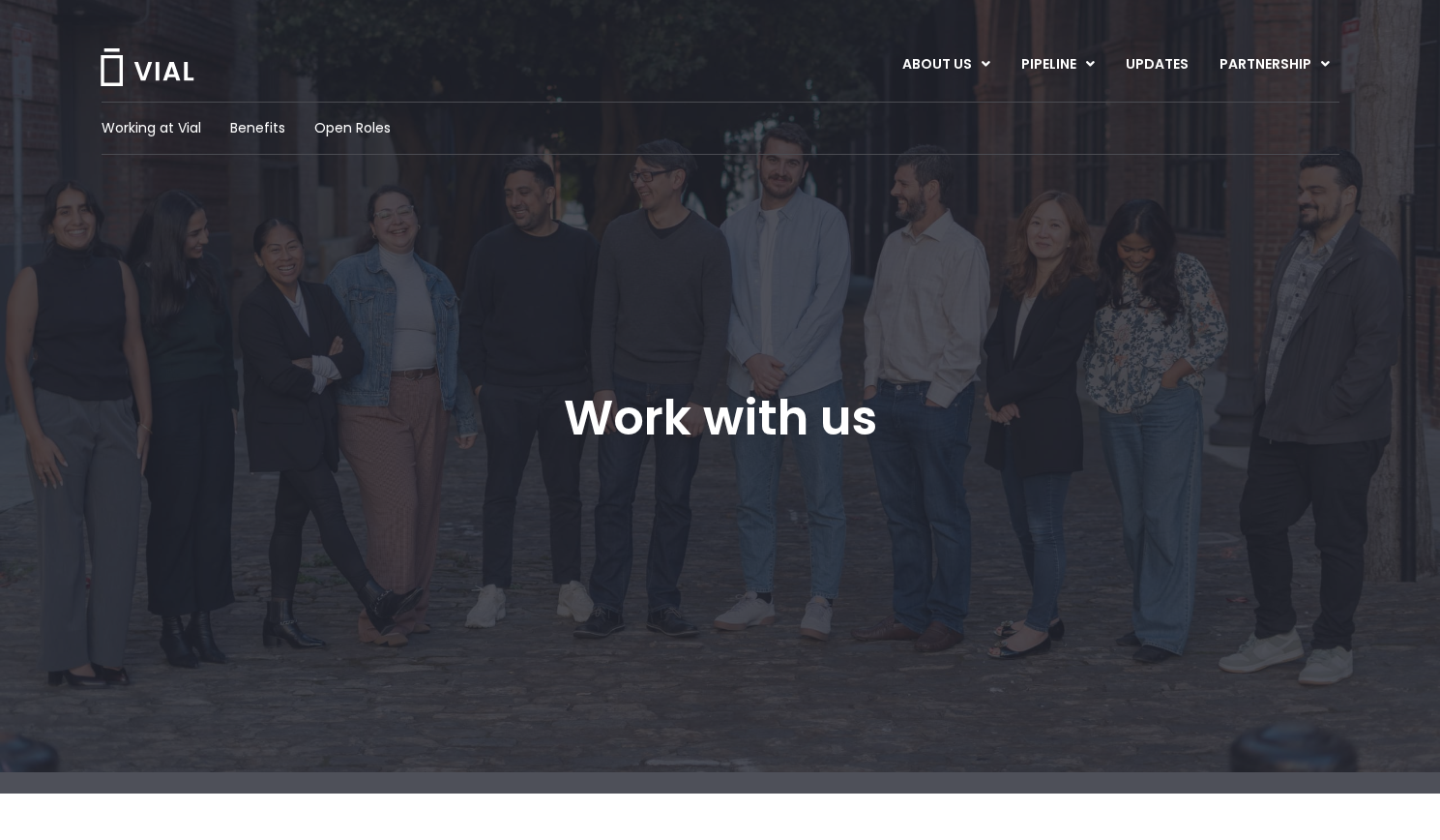 The image size is (1440, 840). What do you see at coordinates (1275, 65) in the screenshot?
I see `a: PARTNERSHIPMenu Toggle` at bounding box center [1275, 65].